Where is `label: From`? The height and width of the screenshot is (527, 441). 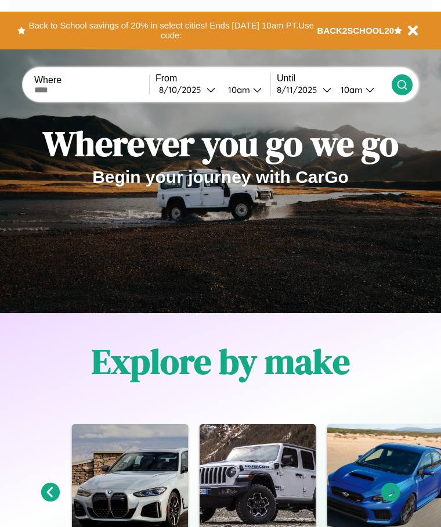
label: From is located at coordinates (213, 78).